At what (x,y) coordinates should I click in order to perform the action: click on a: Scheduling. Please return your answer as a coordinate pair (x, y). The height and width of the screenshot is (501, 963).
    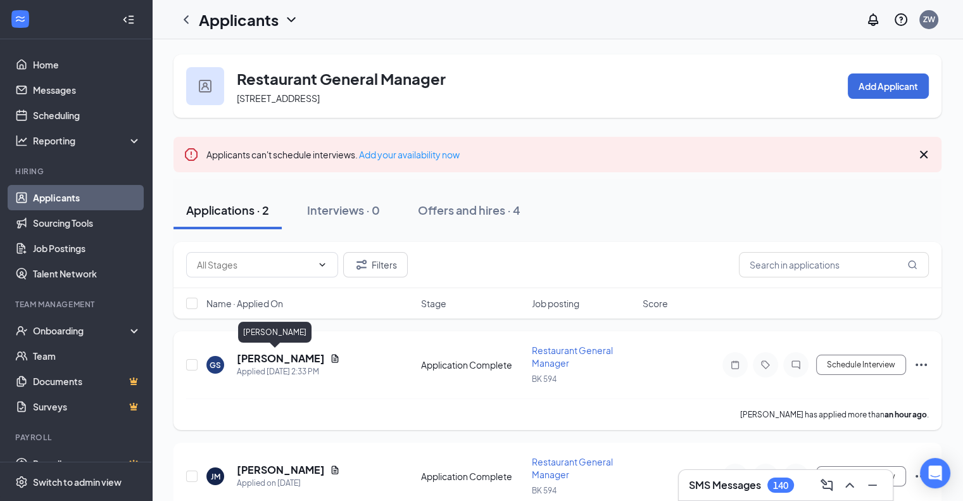
    Looking at the image, I should click on (87, 115).